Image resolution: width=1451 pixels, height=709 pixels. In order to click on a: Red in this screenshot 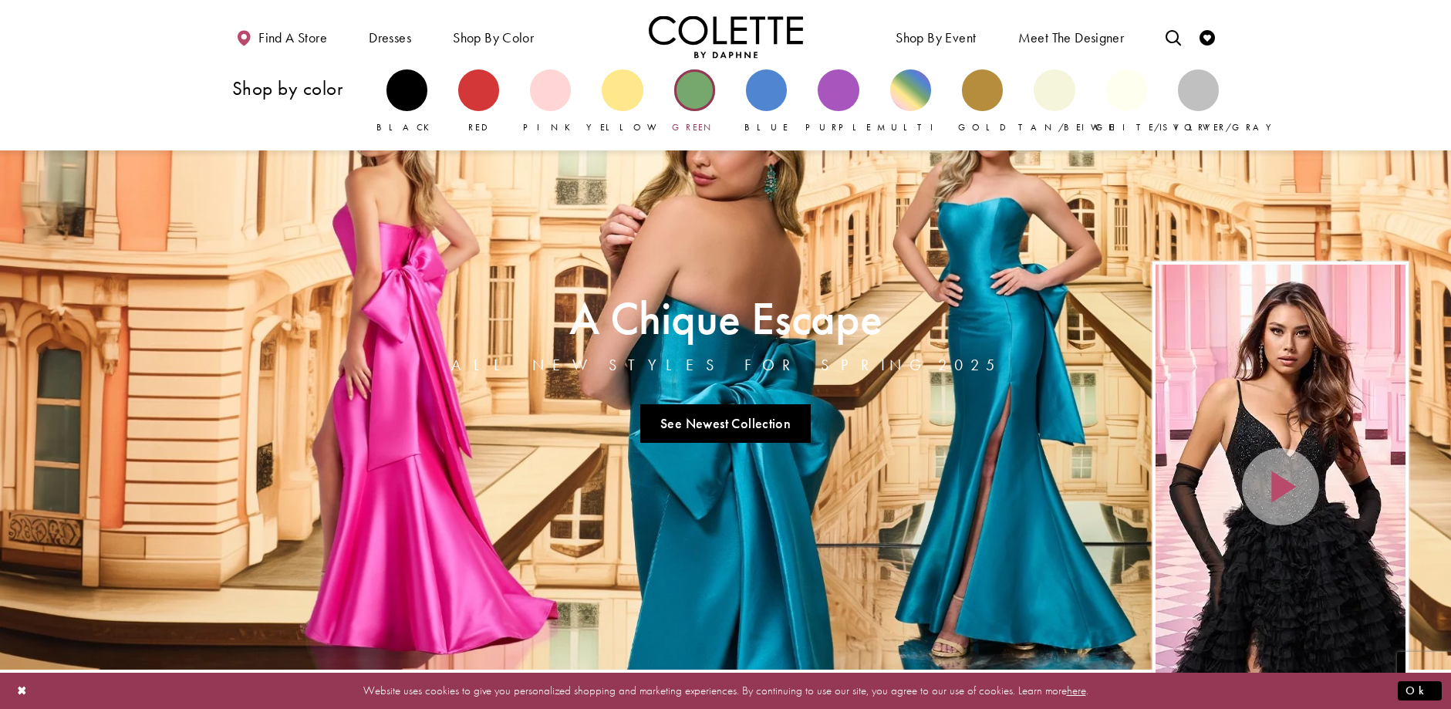, I will do `click(478, 102)`.